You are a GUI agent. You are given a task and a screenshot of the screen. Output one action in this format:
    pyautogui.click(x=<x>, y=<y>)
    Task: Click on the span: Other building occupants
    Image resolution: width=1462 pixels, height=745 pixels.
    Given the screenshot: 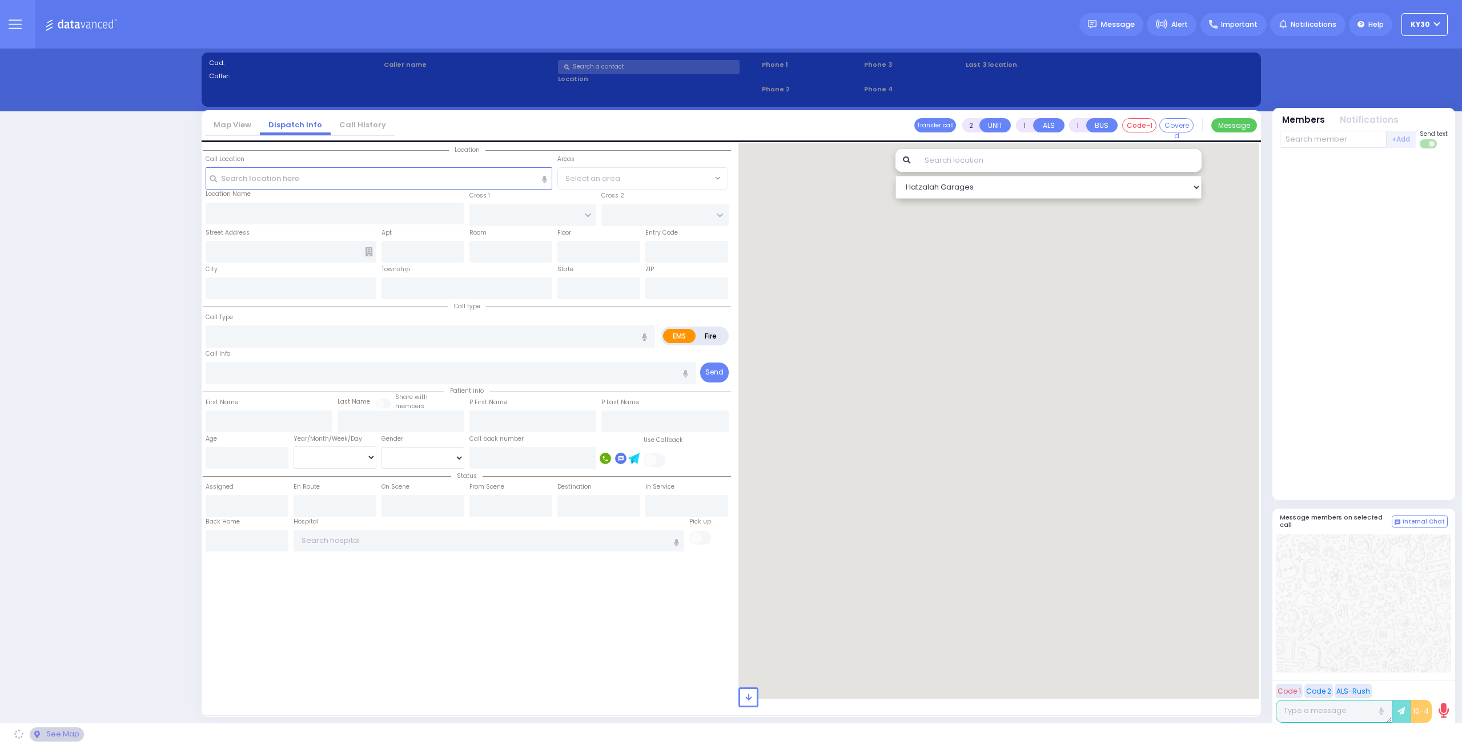 What is the action you would take?
    pyautogui.click(x=369, y=252)
    